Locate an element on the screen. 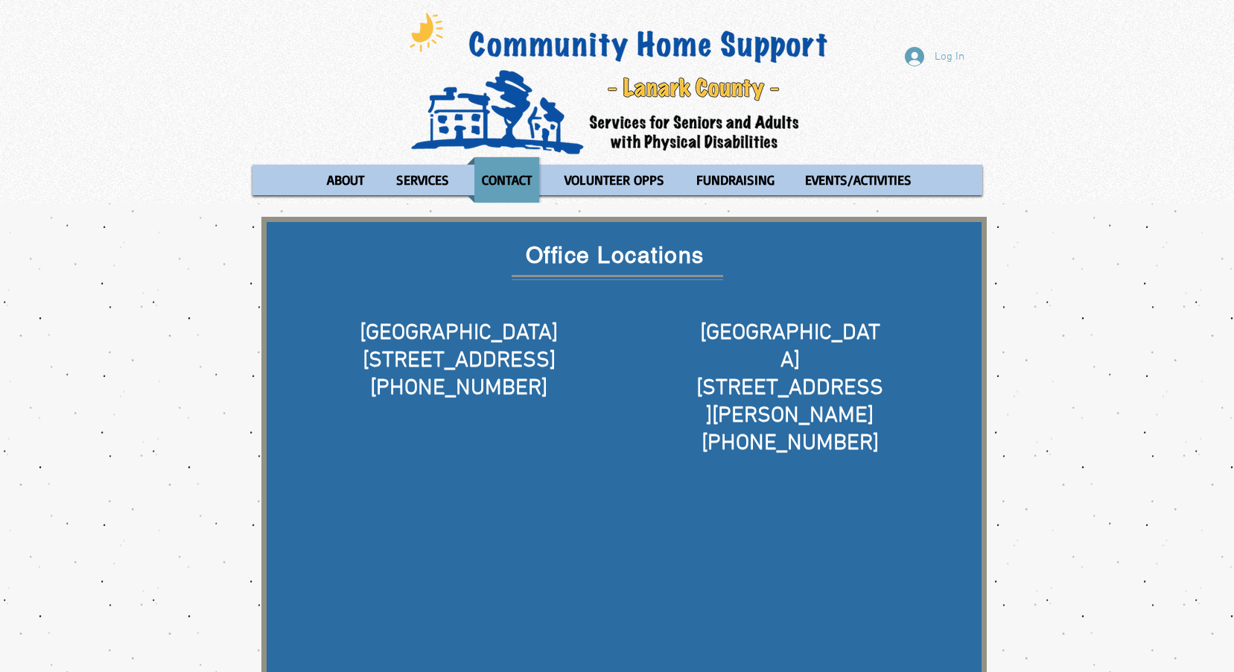 The height and width of the screenshot is (672, 1234). span: Log In is located at coordinates (950, 57).